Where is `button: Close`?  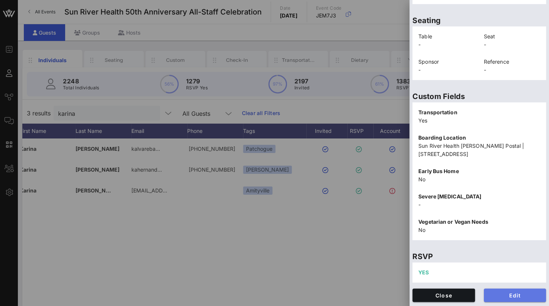
button: Close is located at coordinates (444, 295).